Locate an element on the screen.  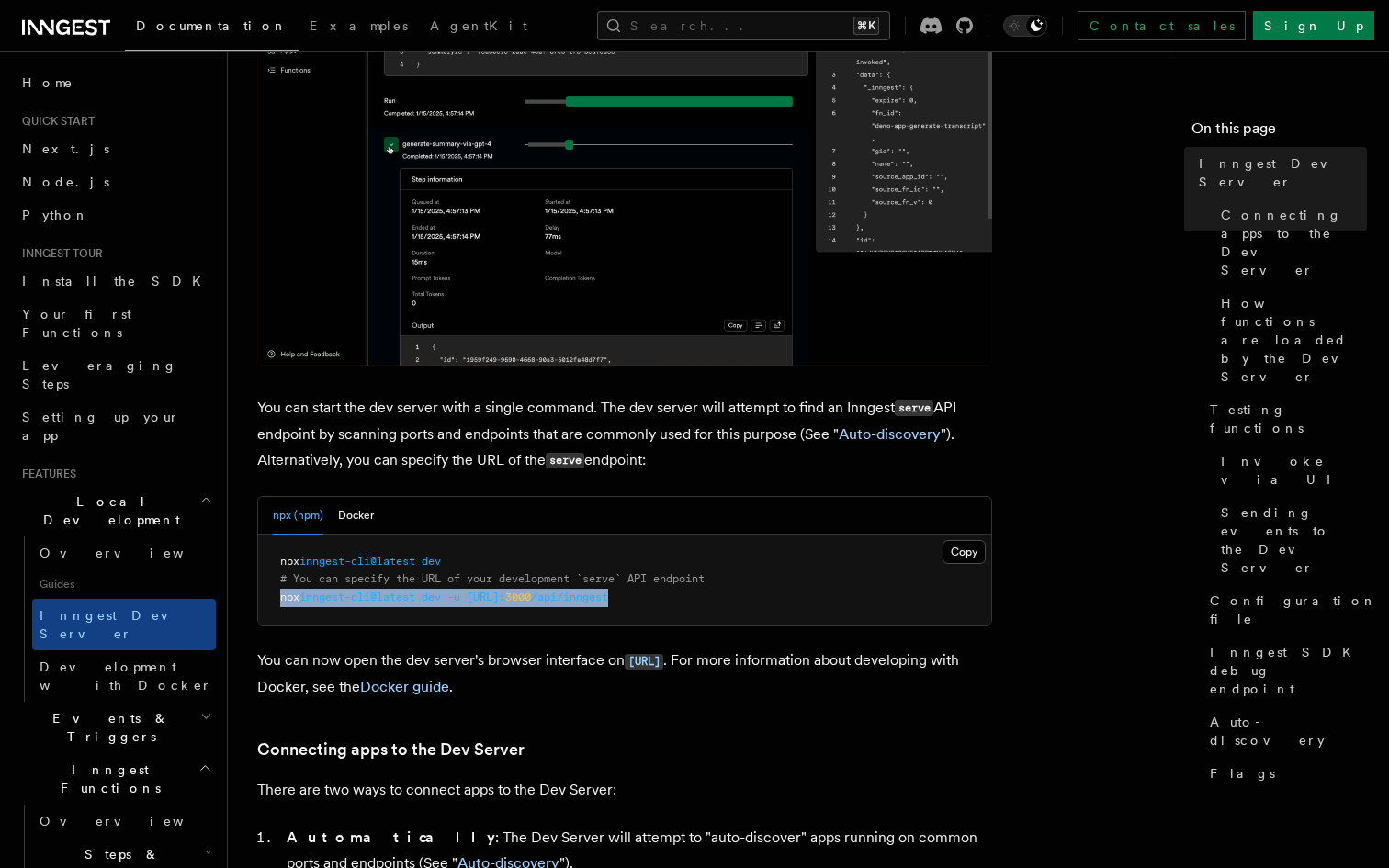
span: How functions are loaded by the Dev Server is located at coordinates (1293, 340).